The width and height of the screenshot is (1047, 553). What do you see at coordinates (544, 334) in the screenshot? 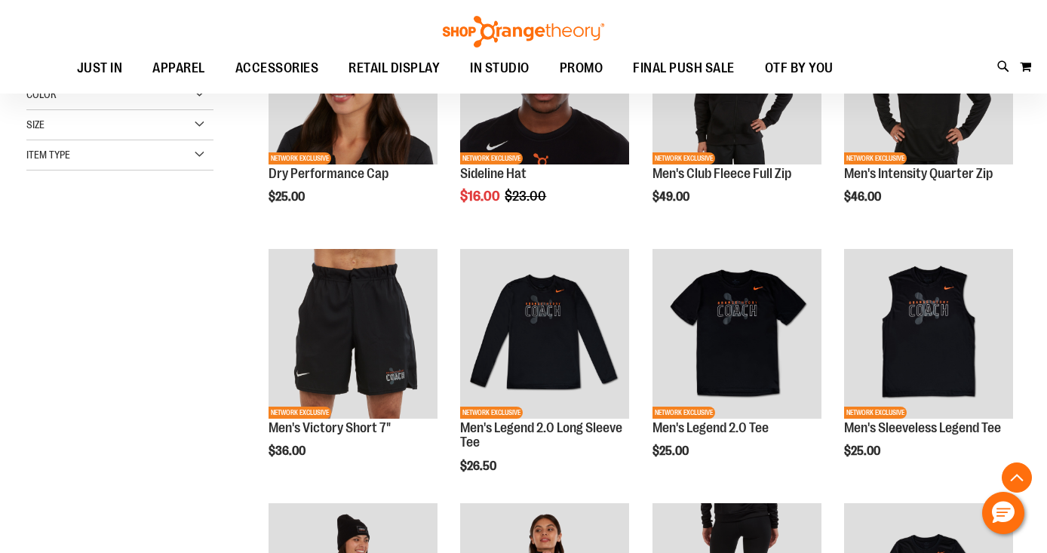
I see `a: OTF Mens Coach FA23 Legend 2.0 LS Tee - Black primary imageNETWORK EXCLUSIVE` at bounding box center [544, 334].